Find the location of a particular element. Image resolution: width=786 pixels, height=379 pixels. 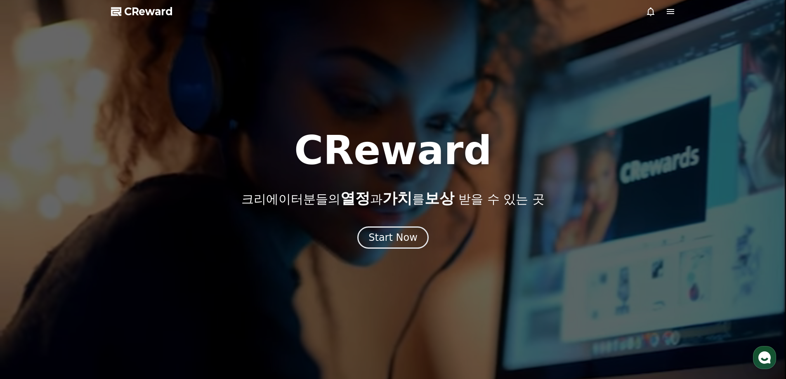

a: 대화 is located at coordinates (81, 272).